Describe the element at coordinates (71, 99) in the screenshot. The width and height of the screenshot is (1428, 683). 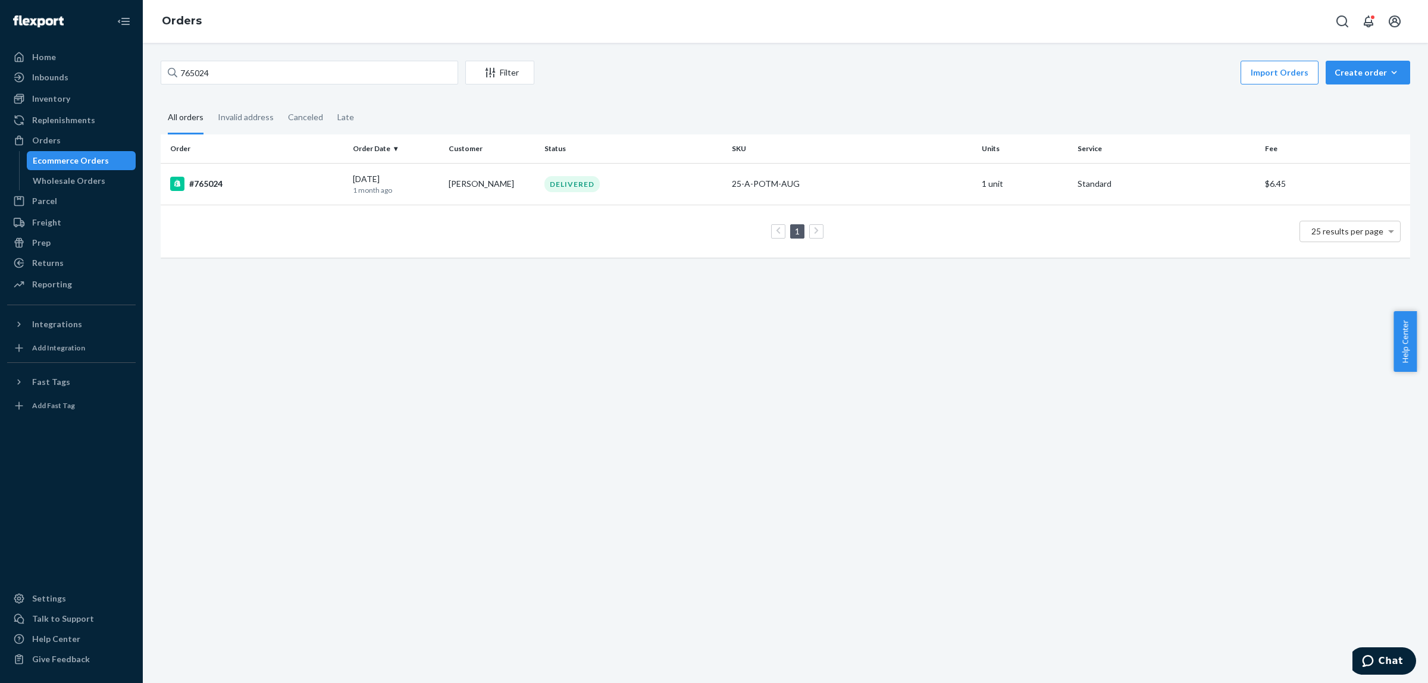
I see `a: Inventory` at that location.